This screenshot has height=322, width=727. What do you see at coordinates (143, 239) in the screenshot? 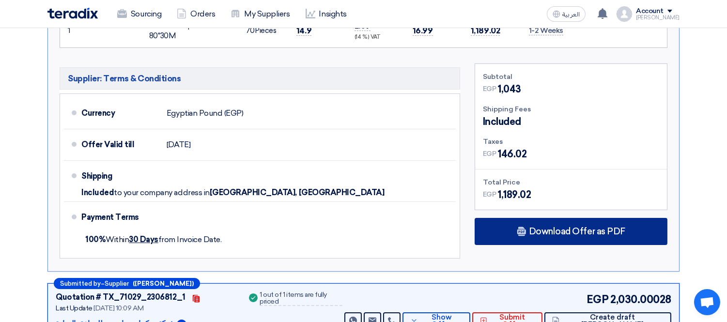
I see `u: 30 Days` at bounding box center [143, 239].